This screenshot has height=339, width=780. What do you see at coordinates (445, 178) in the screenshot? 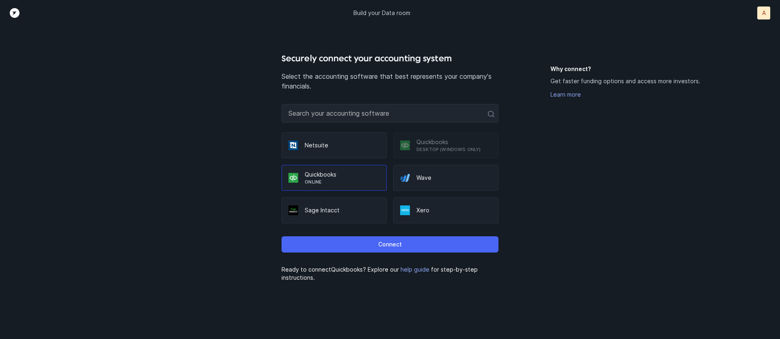
I see `div: Wave` at bounding box center [445, 178].